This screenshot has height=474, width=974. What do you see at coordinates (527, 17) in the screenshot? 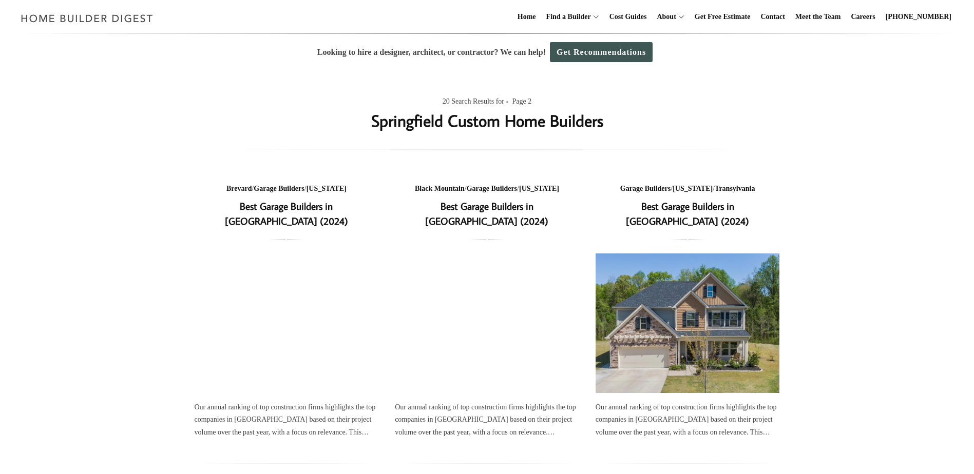
I see `a: Home` at bounding box center [527, 17].